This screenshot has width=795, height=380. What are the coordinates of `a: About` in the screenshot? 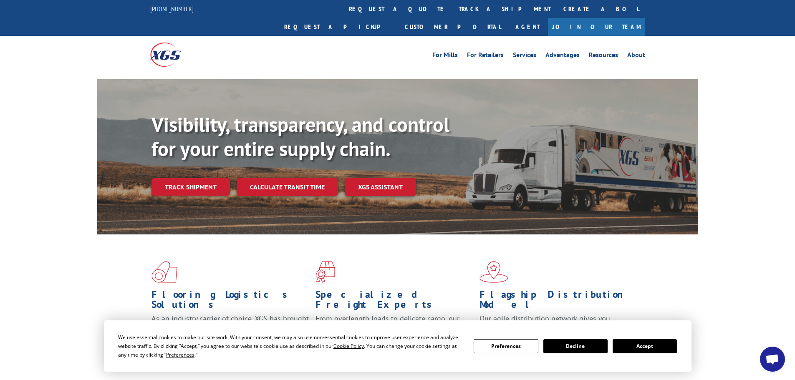 It's located at (636, 56).